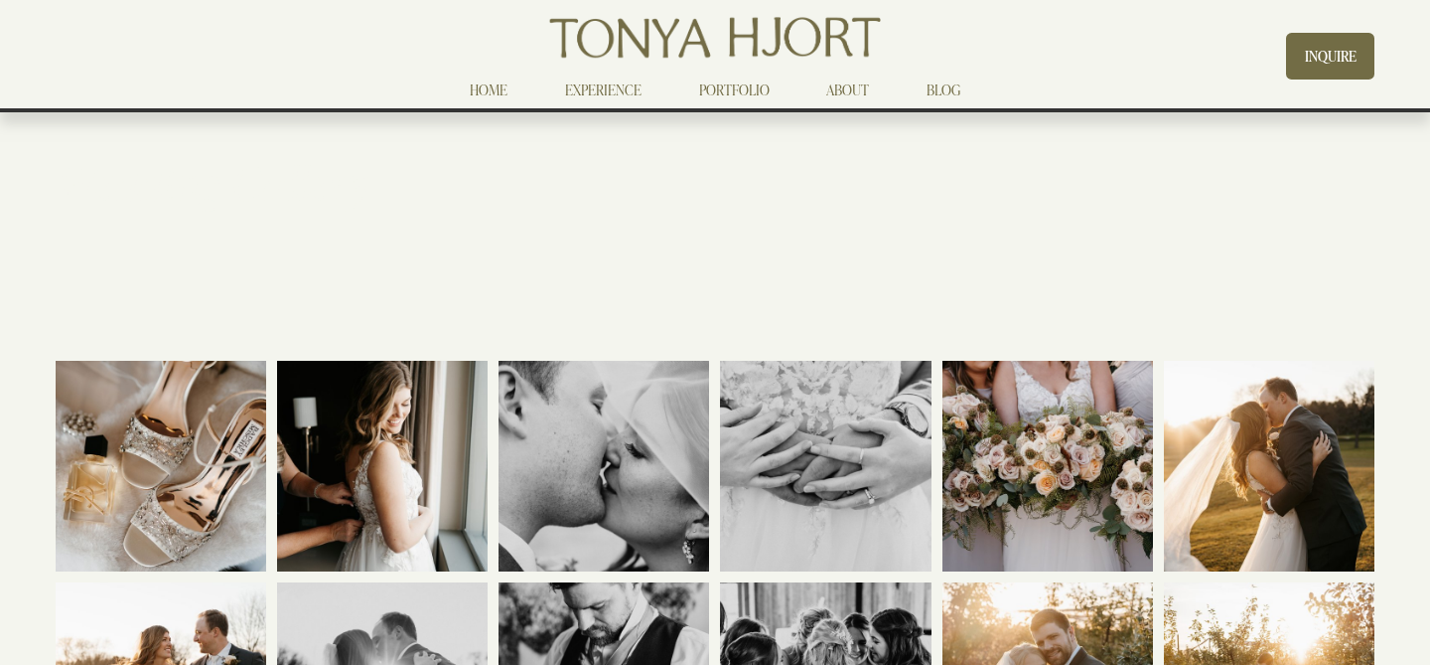 The width and height of the screenshot is (1430, 665). Describe the element at coordinates (944, 90) in the screenshot. I see `a: BLOG` at that location.